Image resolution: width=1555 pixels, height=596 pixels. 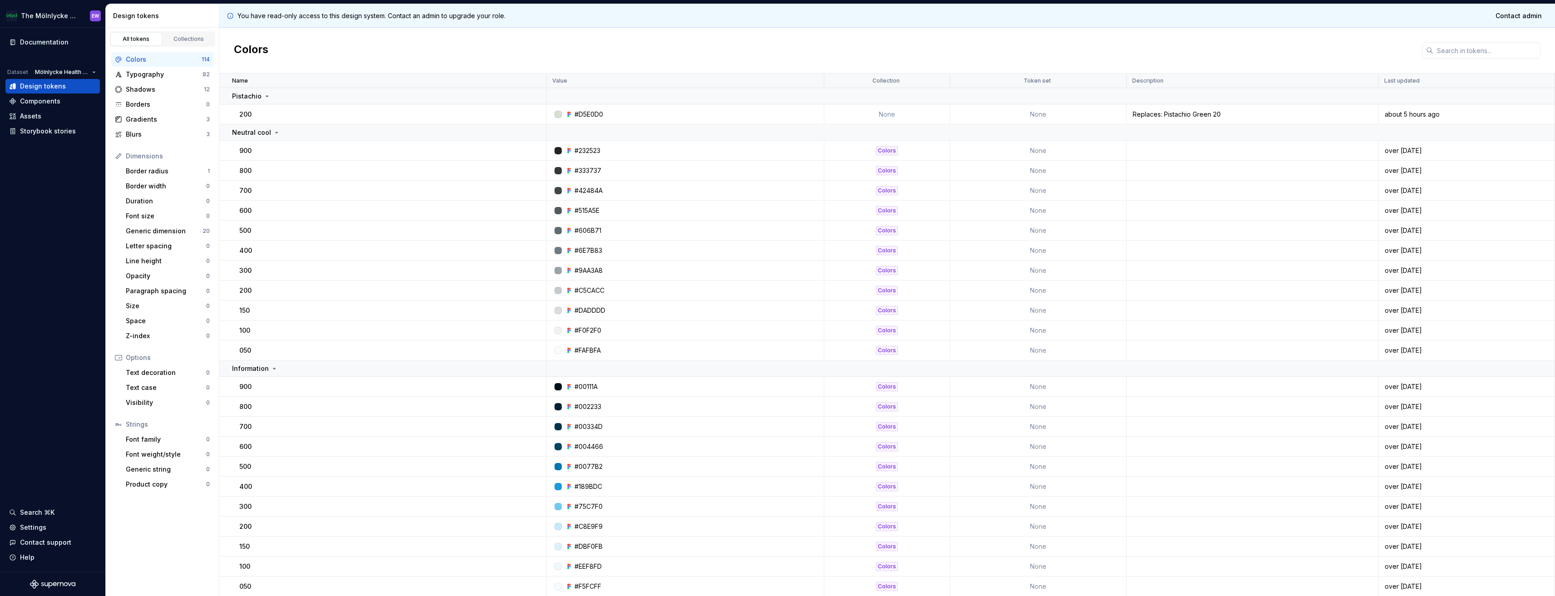 What do you see at coordinates (53, 513) in the screenshot?
I see `button: Search ⌘K` at bounding box center [53, 513].